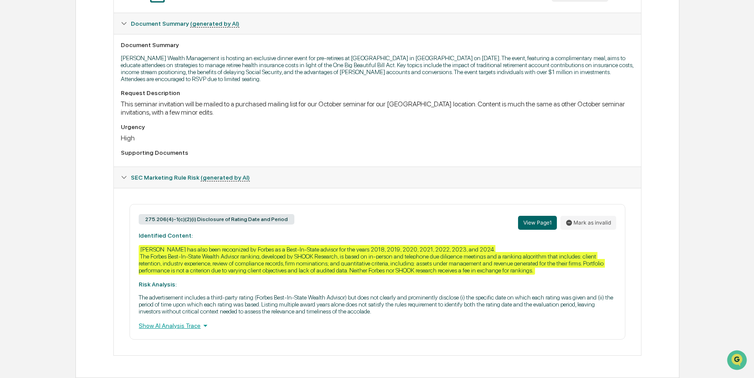 This screenshot has width=754, height=378. Describe the element at coordinates (377, 138) in the screenshot. I see `div: High` at that location.